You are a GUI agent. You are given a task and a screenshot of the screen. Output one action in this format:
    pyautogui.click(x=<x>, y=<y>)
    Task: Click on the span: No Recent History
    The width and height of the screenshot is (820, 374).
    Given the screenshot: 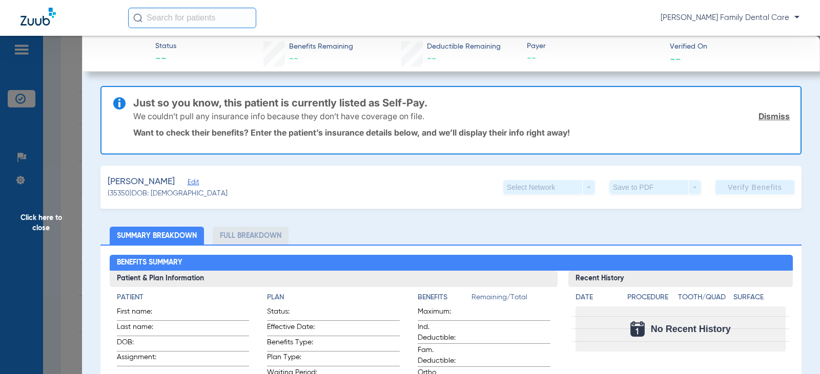 What is the action you would take?
    pyautogui.click(x=690, y=329)
    